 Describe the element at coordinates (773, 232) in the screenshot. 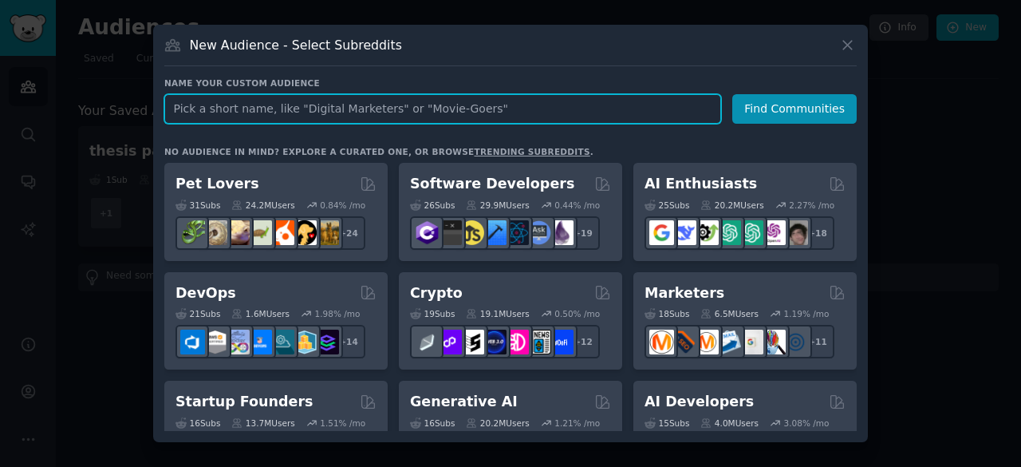

I see `img: OpenAIDev` at that location.